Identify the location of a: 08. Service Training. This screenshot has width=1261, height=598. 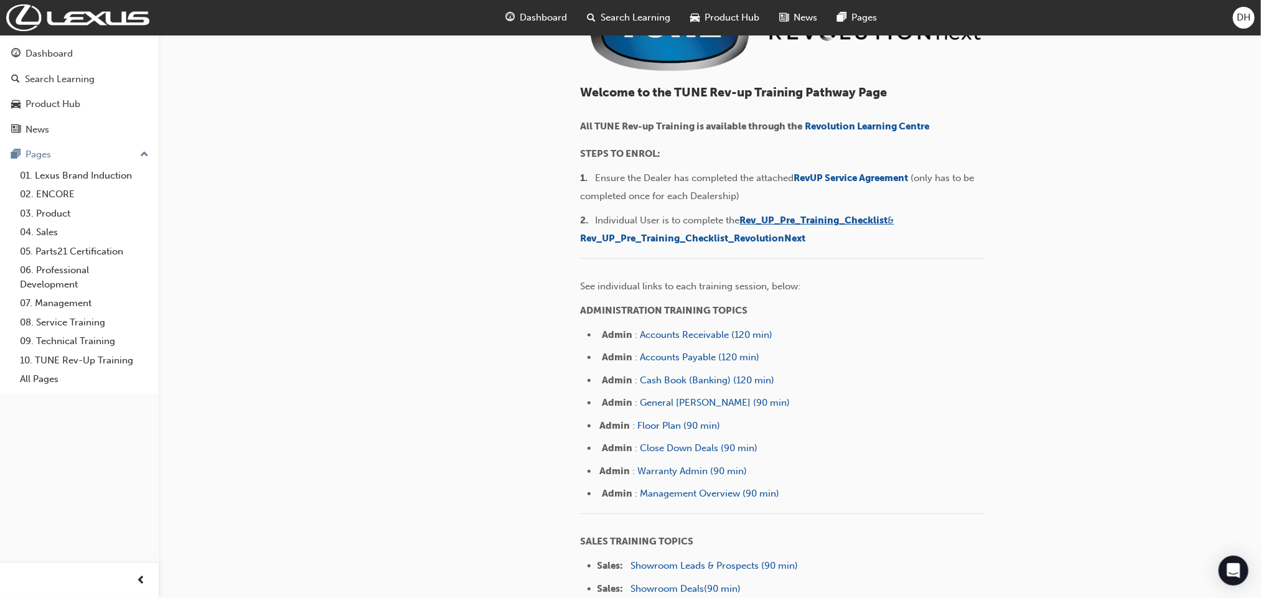
(84, 322).